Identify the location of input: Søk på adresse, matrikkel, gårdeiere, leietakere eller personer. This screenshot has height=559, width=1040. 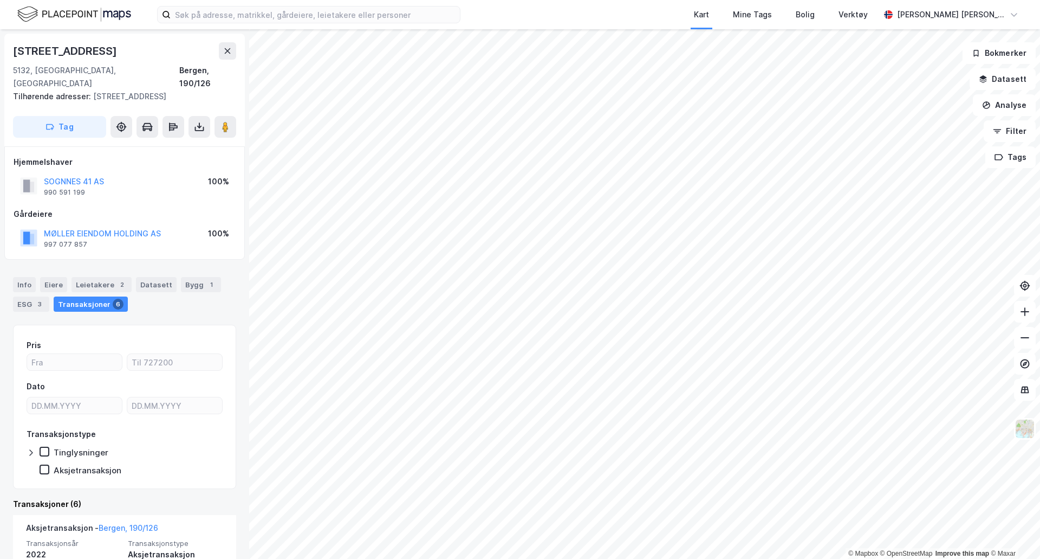
(315, 15).